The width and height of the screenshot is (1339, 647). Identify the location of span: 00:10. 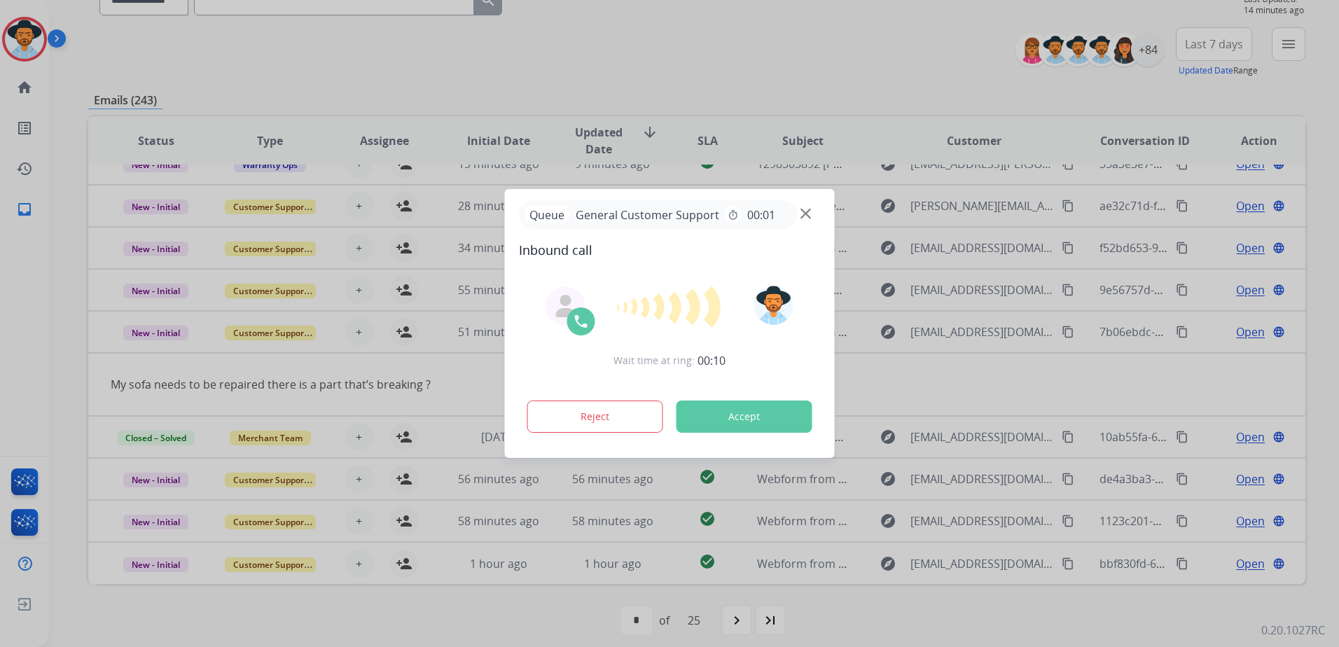
(711, 361).